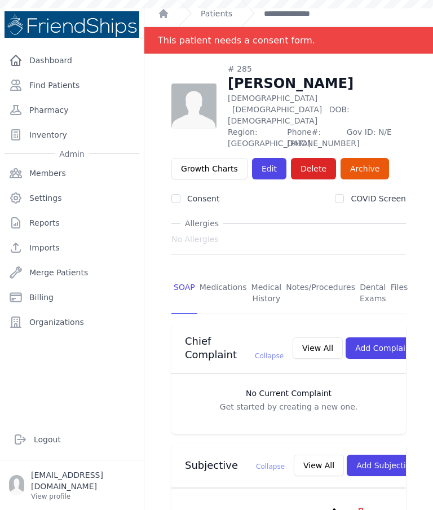  I want to click on h3: No Current Complaint, so click(289, 393).